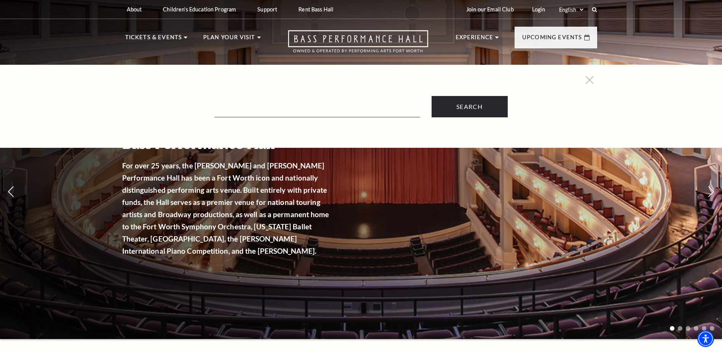  What do you see at coordinates (571, 10) in the screenshot?
I see `select: Select:` at bounding box center [571, 10].